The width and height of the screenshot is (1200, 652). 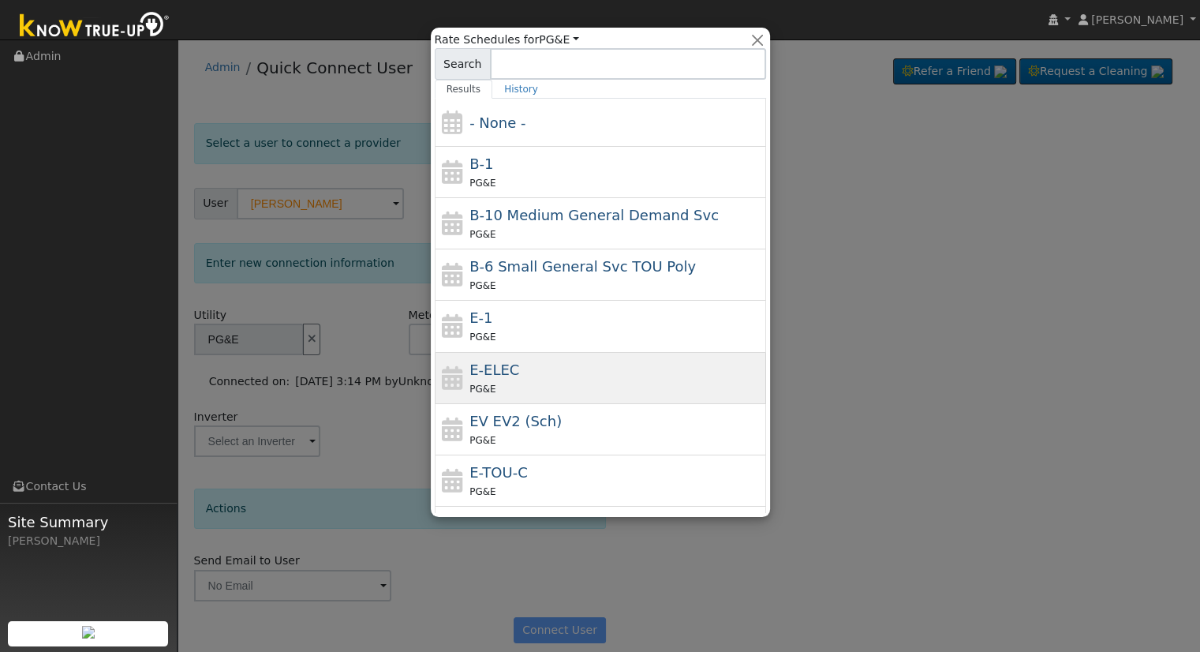 I want to click on span: E-TOU-C, so click(x=499, y=472).